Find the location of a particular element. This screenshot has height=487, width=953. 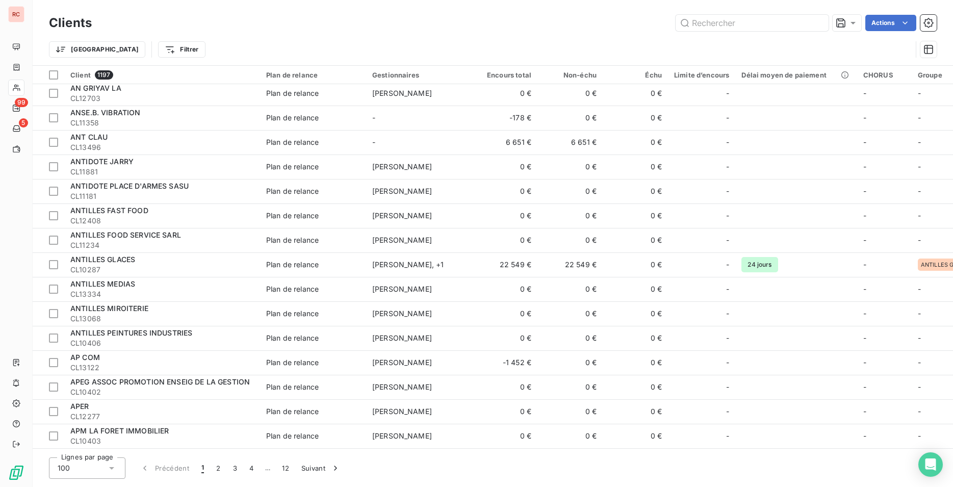

span: 1197 is located at coordinates (104, 75).